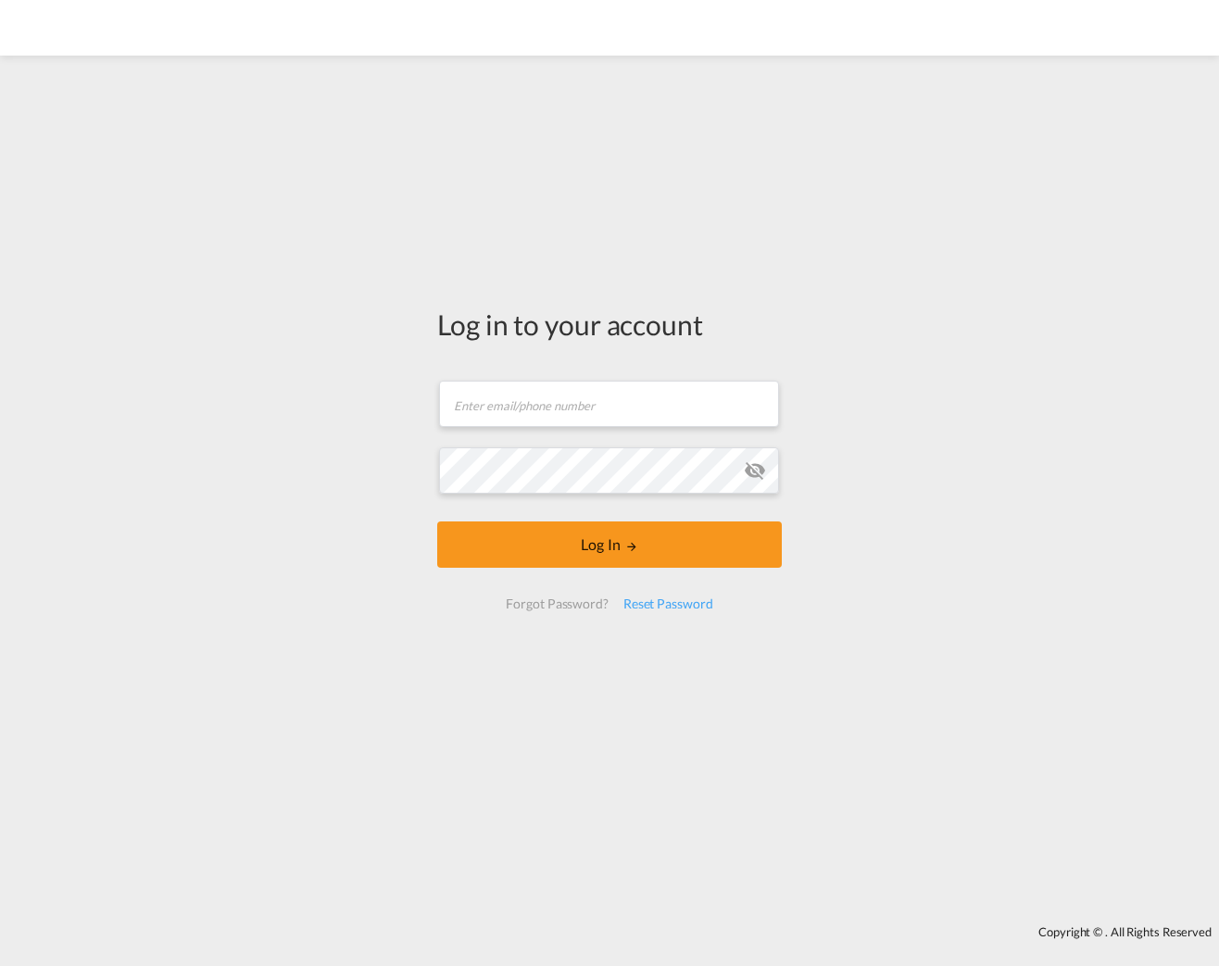  I want to click on button: LOGIN, so click(609, 545).